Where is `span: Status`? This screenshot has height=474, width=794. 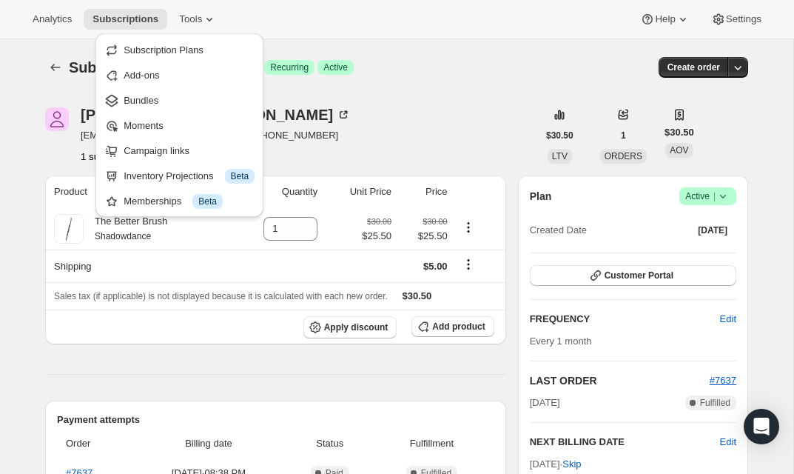
span: Status is located at coordinates (329, 443).